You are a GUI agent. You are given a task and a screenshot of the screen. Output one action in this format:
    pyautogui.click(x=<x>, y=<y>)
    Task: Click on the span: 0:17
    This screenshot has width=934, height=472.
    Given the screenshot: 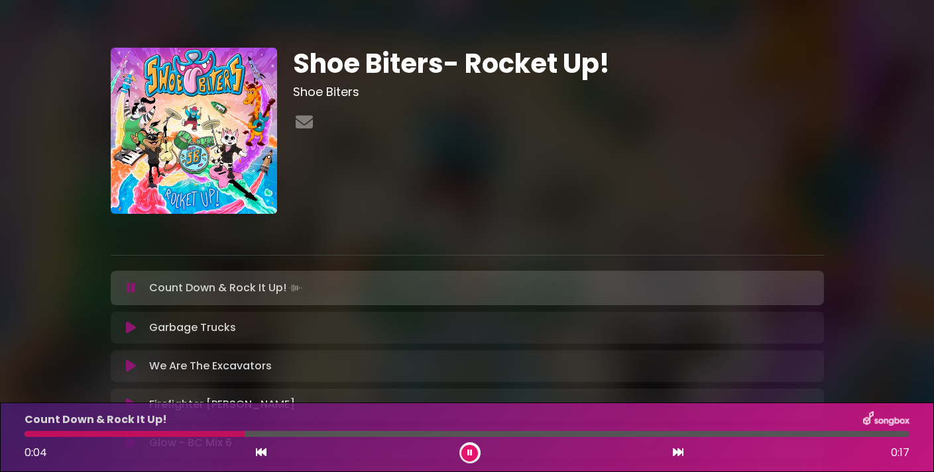 What is the action you would take?
    pyautogui.click(x=900, y=453)
    